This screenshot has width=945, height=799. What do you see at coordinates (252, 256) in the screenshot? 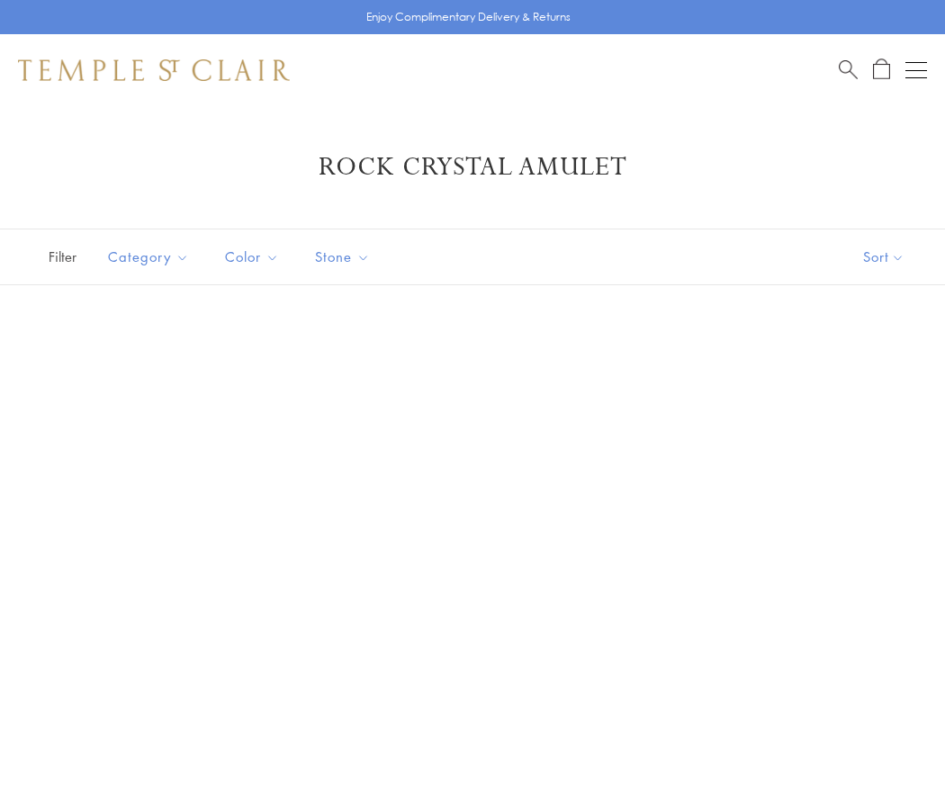
I see `button: Color` at bounding box center [252, 256].